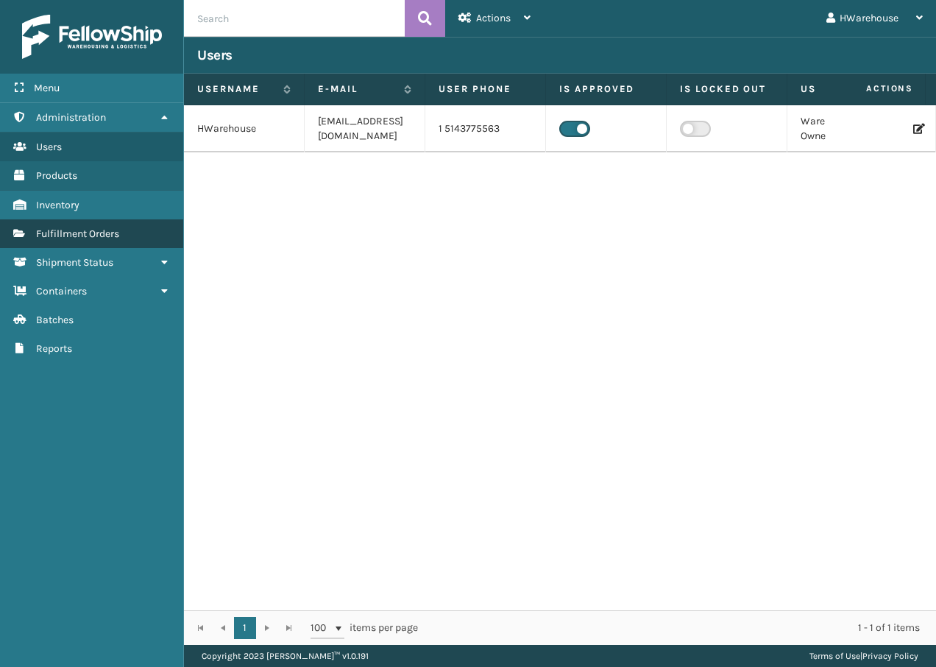  What do you see at coordinates (835, 656) in the screenshot?
I see `a: Terms of Use` at bounding box center [835, 656].